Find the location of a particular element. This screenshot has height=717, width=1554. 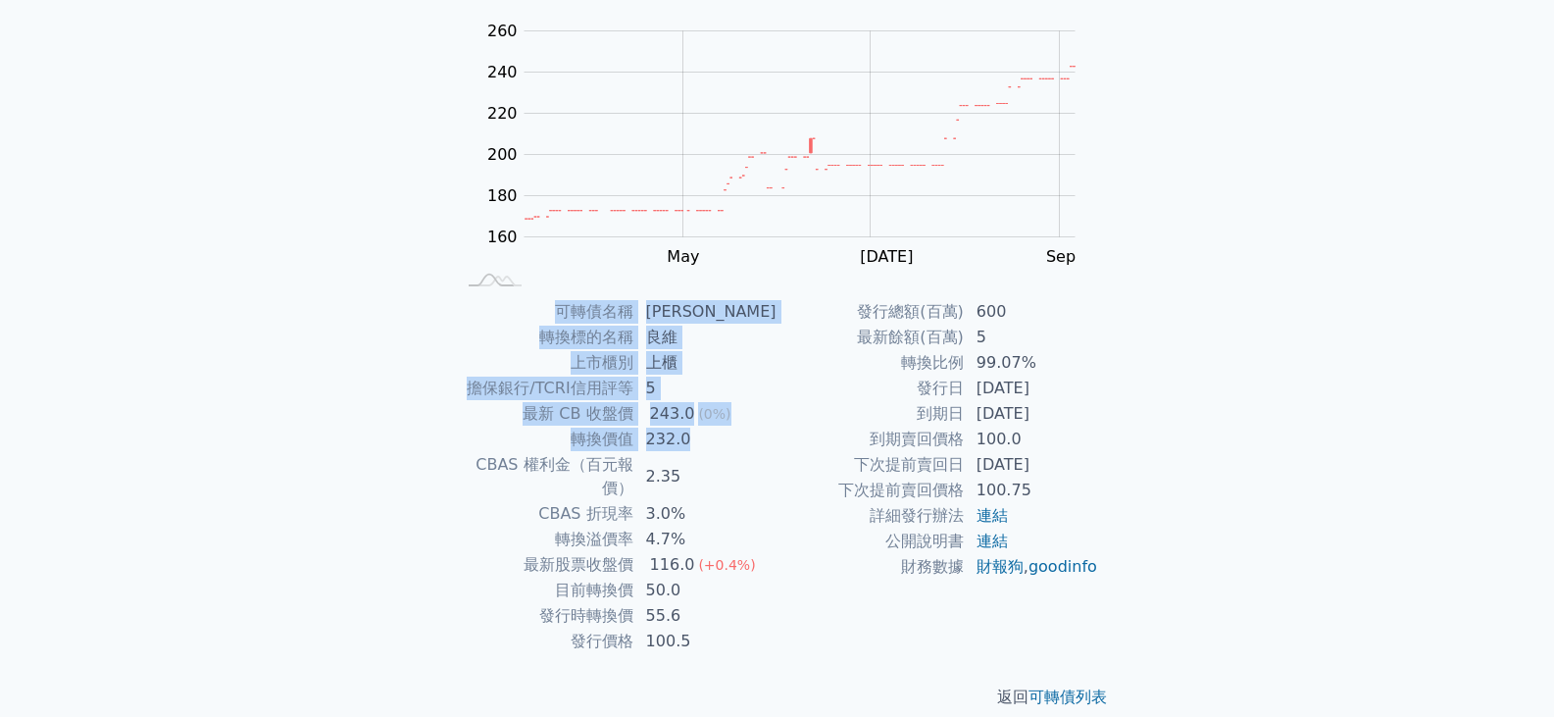

td: 上市櫃別 is located at coordinates (545, 363).